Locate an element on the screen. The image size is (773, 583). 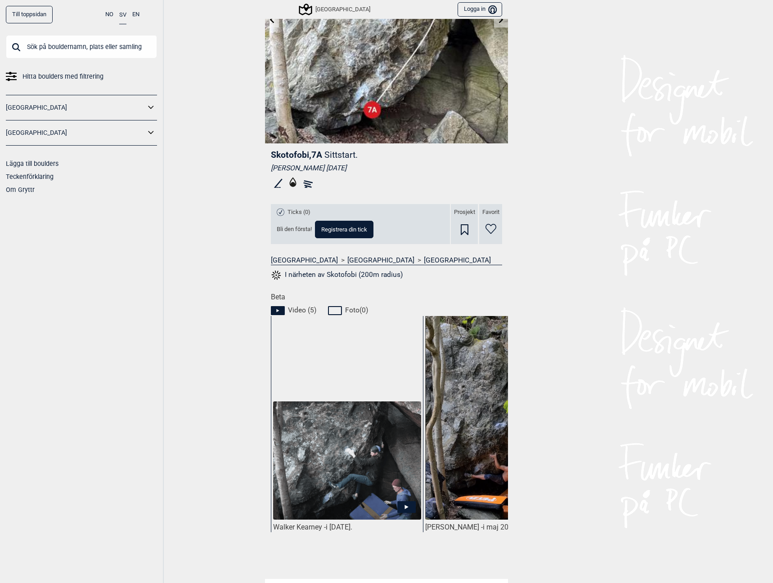
div: Prosjekt is located at coordinates (464, 224).